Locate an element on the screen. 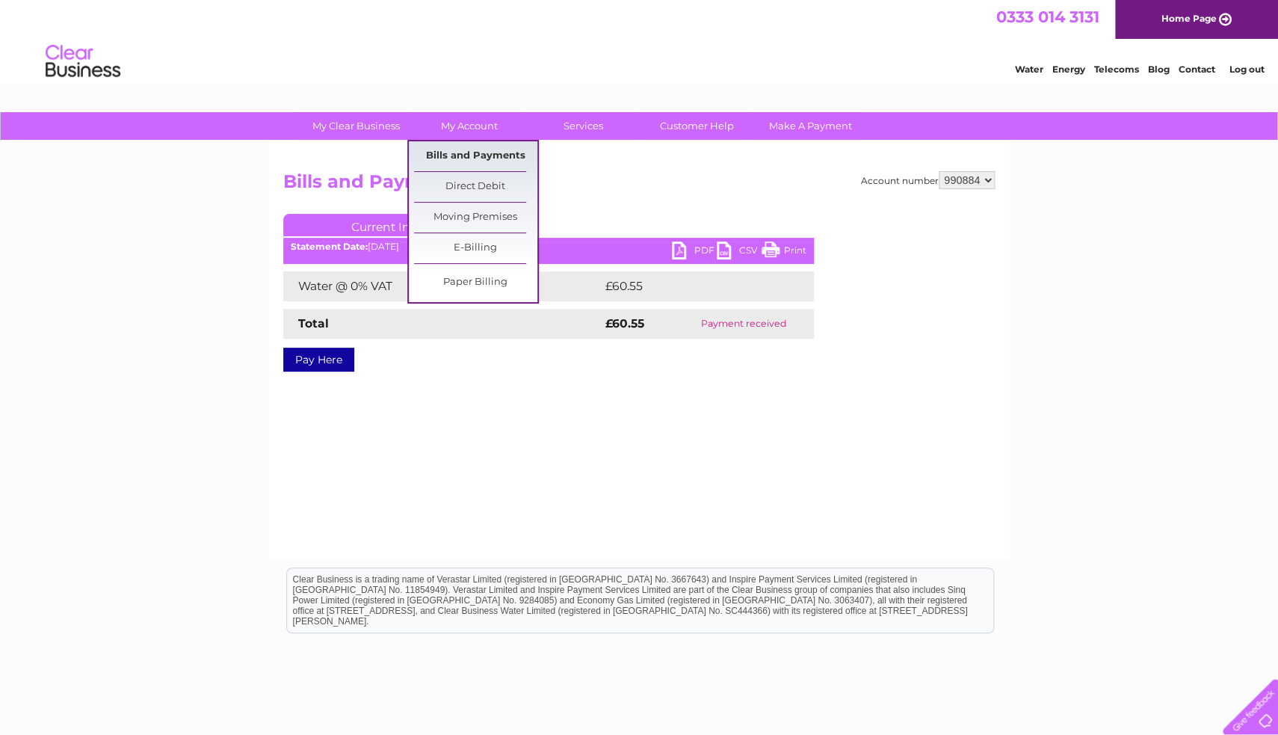 Image resolution: width=1278 pixels, height=735 pixels. a: Paper Billing is located at coordinates (475, 283).